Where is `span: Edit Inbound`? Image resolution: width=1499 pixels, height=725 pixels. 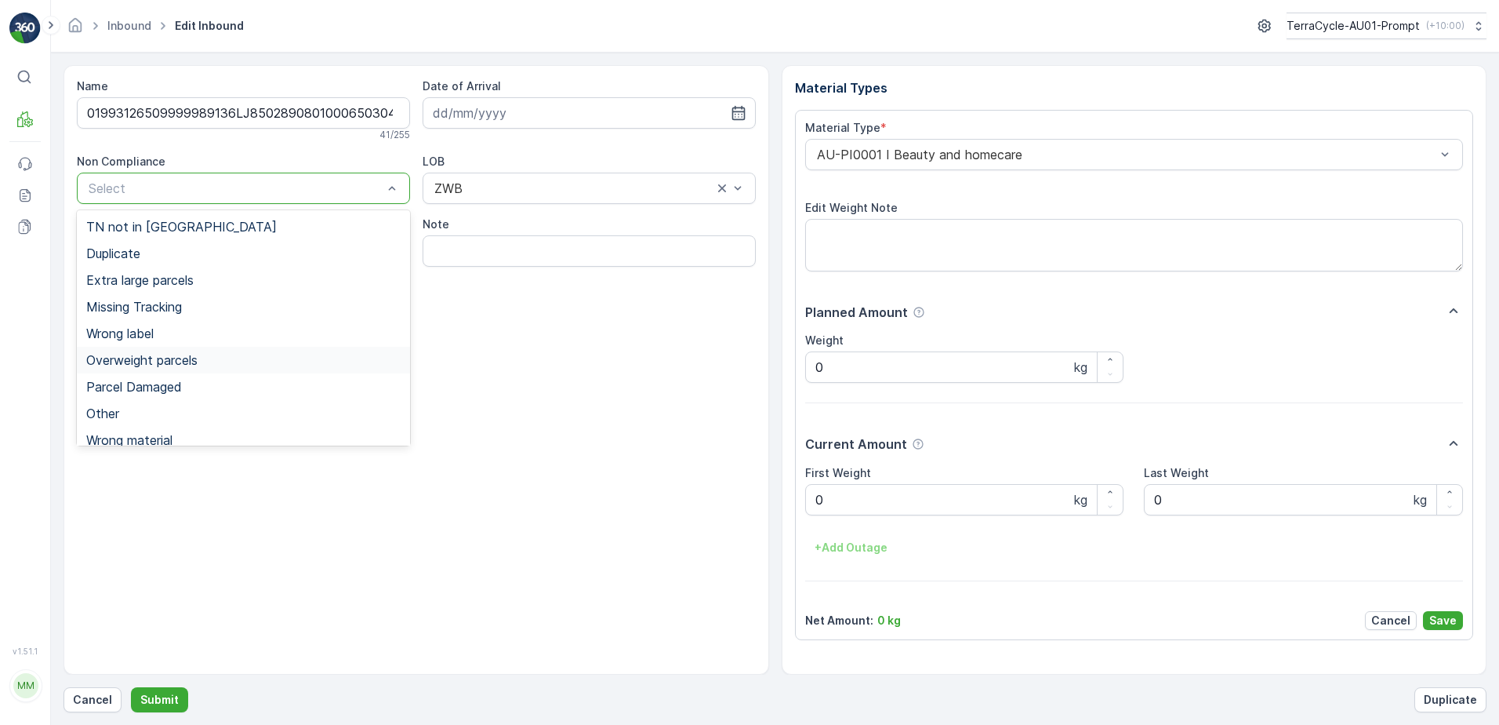
span: Edit Inbound is located at coordinates (209, 26).